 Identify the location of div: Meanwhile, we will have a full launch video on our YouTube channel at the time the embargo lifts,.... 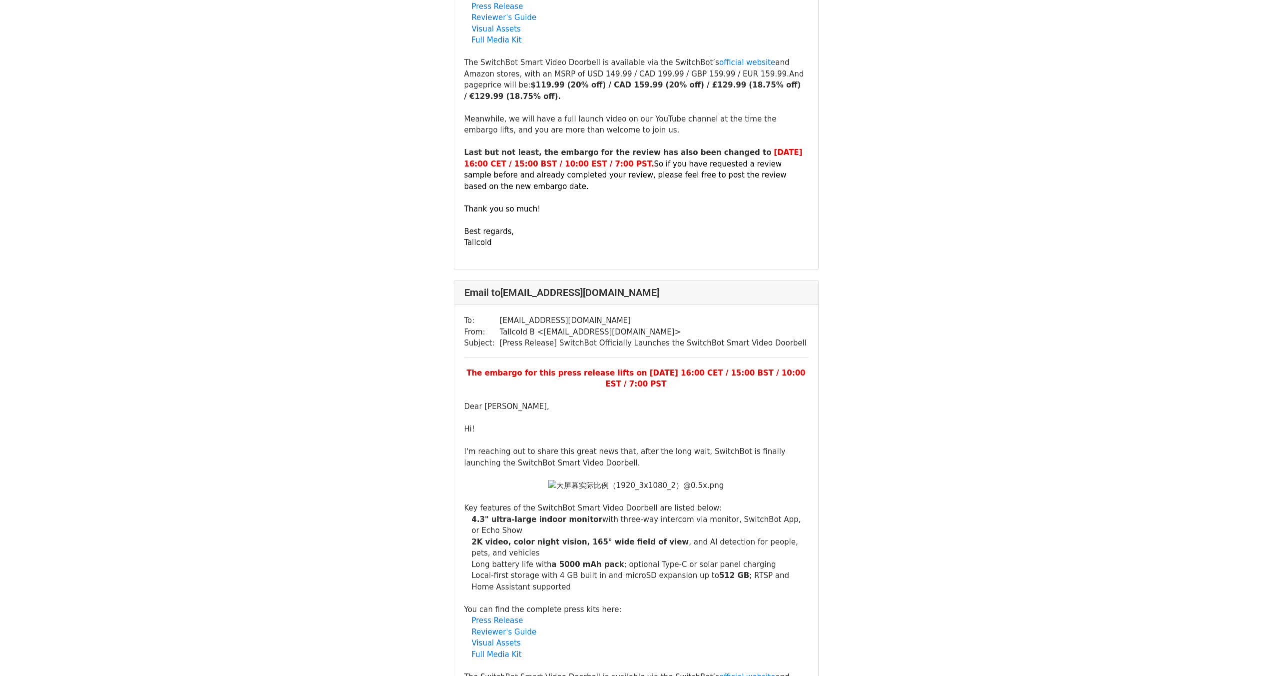
(636, 124).